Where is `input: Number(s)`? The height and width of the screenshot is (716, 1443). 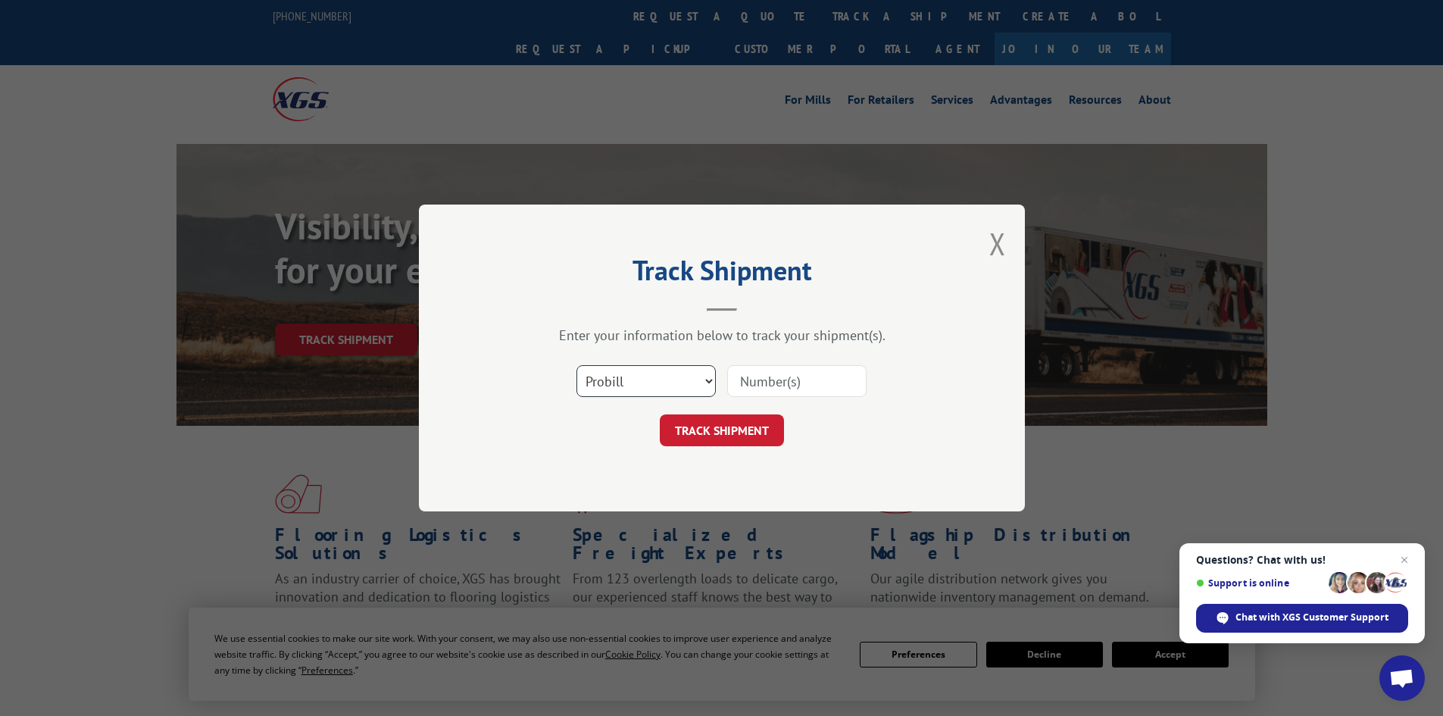 input: Number(s) is located at coordinates (797, 381).